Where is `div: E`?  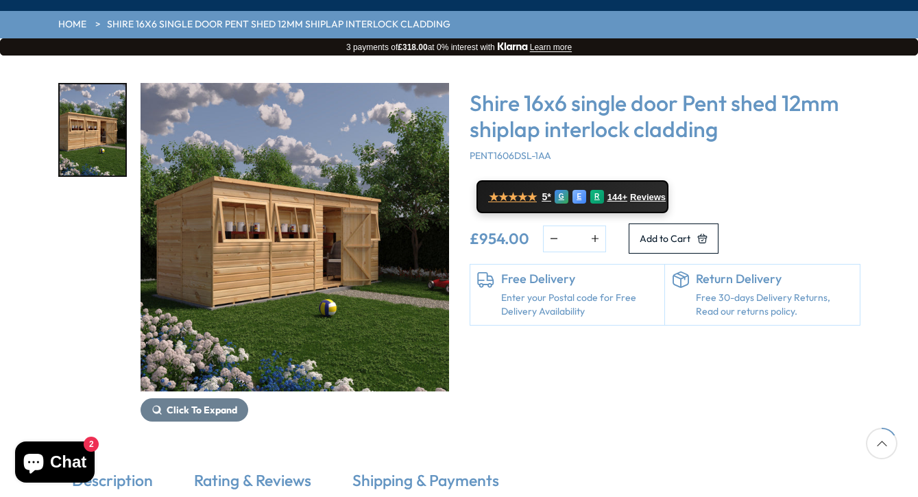 div: E is located at coordinates (579, 197).